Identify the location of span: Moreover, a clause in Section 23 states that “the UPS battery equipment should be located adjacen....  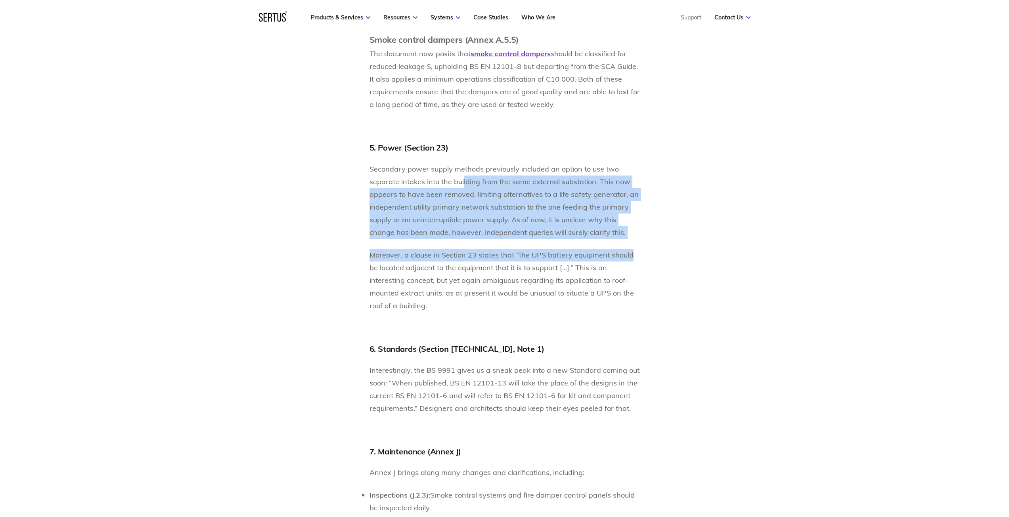
(501, 280).